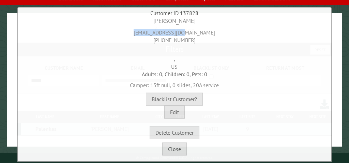 This screenshot has height=163, width=349. What do you see at coordinates (175, 74) in the screenshot?
I see `div: Adults: 0, Children: 0, Pets: 0` at bounding box center [175, 74].